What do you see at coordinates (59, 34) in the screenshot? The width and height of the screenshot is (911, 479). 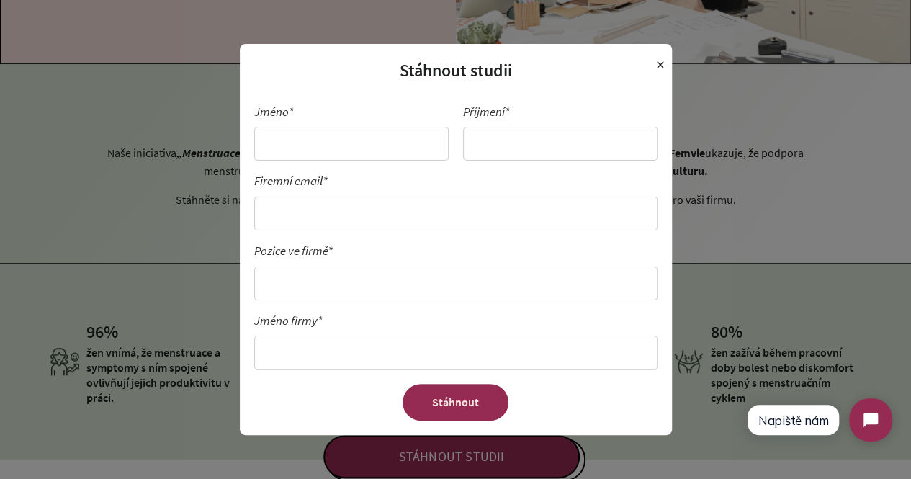 I see `button: Napiště nám` at bounding box center [59, 34].